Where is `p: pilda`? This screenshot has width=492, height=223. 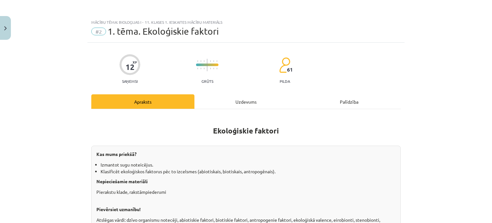 p: pilda is located at coordinates (285, 81).